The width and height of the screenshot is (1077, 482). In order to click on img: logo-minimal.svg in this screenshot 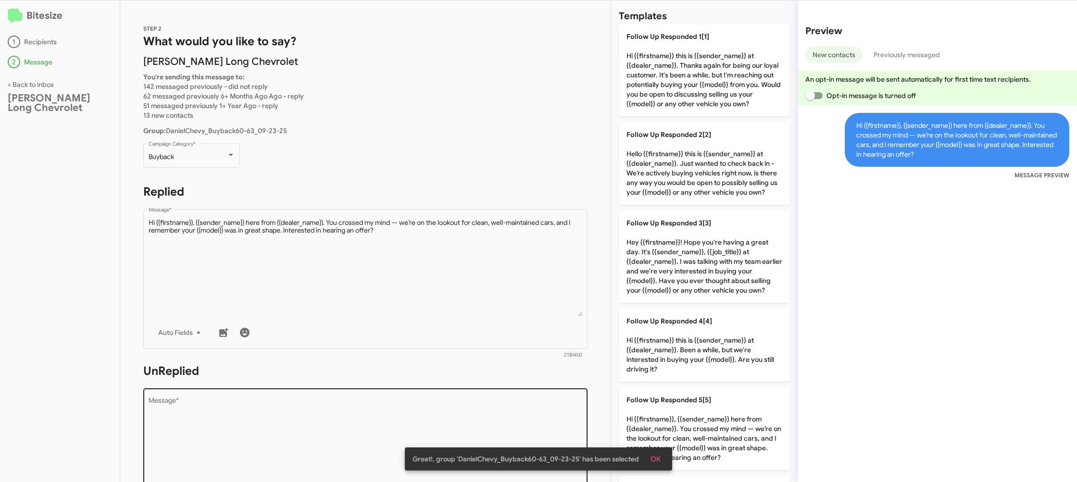, I will do `click(15, 16)`.